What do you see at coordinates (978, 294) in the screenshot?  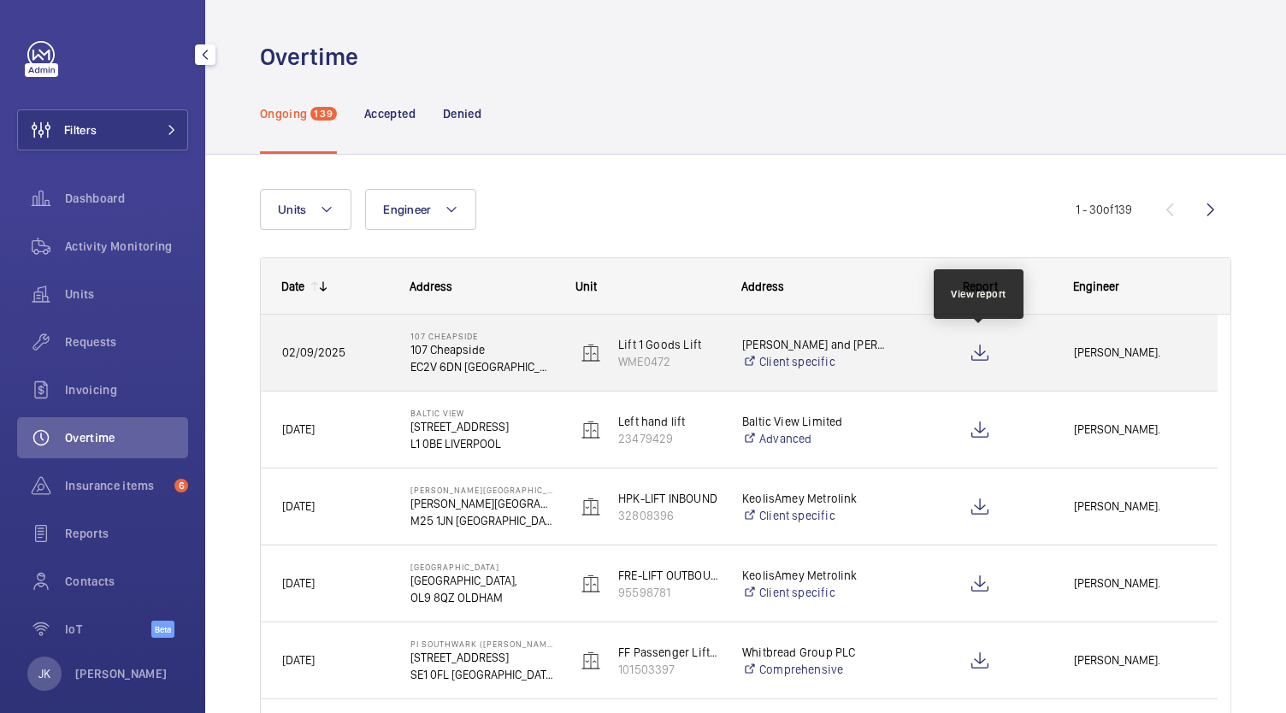 I see `div: View report` at bounding box center [978, 294].